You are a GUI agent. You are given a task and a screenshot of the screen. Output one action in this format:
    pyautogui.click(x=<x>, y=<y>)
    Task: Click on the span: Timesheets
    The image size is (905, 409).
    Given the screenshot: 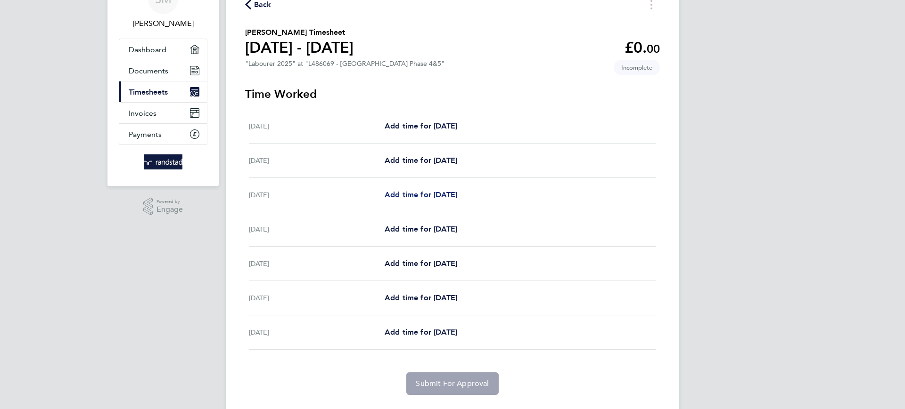 What is the action you would take?
    pyautogui.click(x=148, y=92)
    